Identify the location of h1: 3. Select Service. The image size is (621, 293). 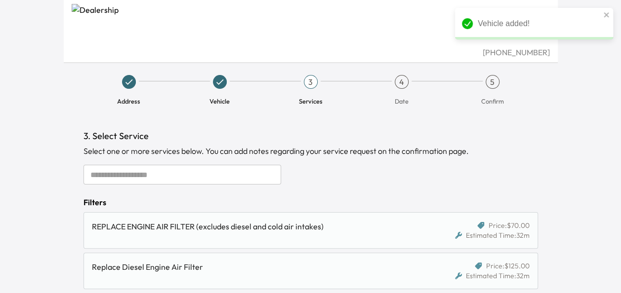
(311, 136).